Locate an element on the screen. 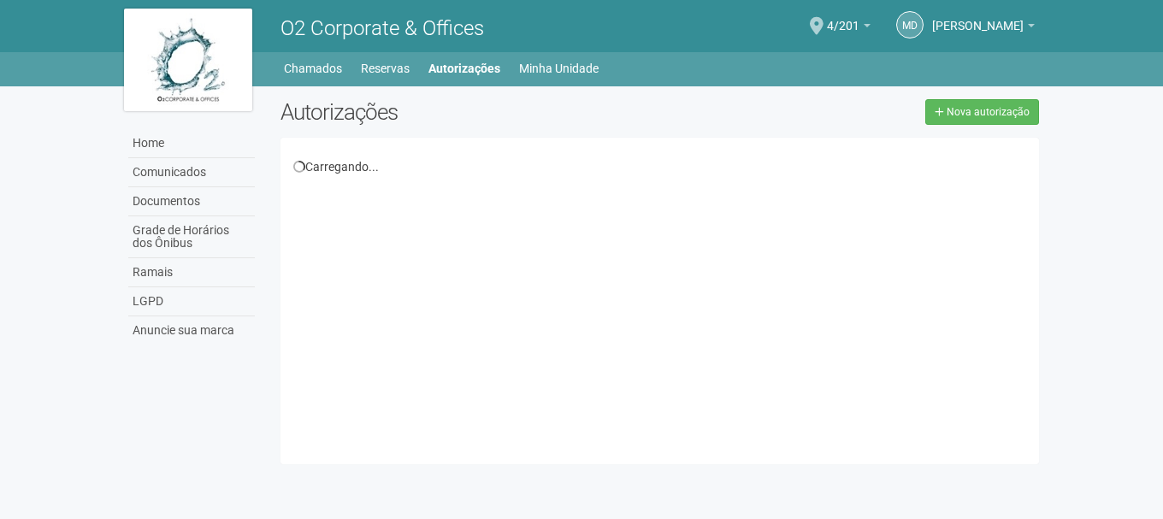 This screenshot has width=1163, height=519. a: Anuncie sua marca is located at coordinates (192, 330).